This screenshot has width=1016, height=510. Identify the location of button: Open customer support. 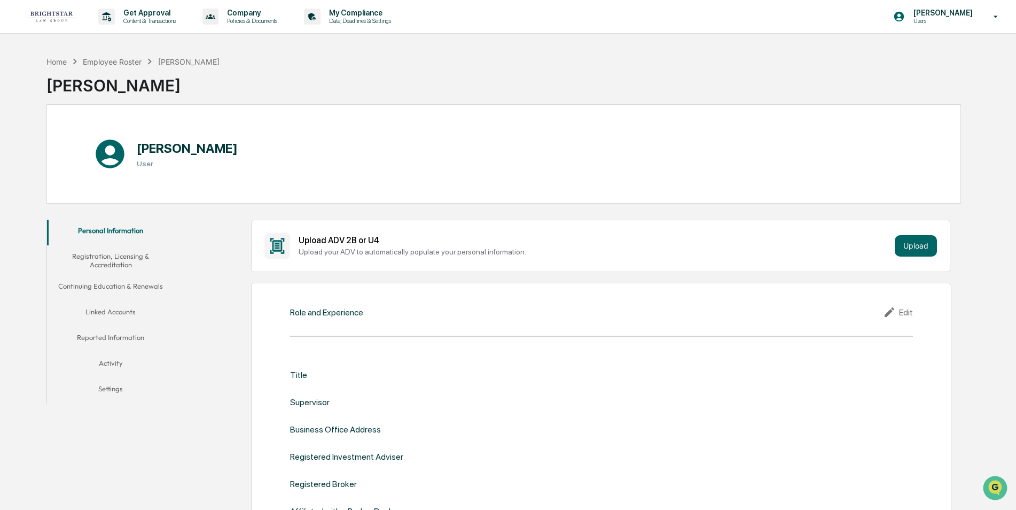
(13, 13).